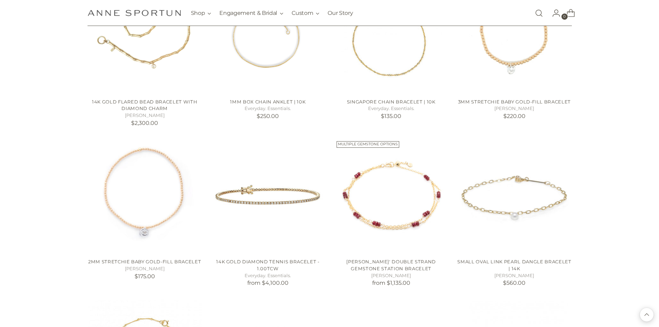 The image size is (659, 327). What do you see at coordinates (306, 13) in the screenshot?
I see `button: Custom` at bounding box center [306, 13].